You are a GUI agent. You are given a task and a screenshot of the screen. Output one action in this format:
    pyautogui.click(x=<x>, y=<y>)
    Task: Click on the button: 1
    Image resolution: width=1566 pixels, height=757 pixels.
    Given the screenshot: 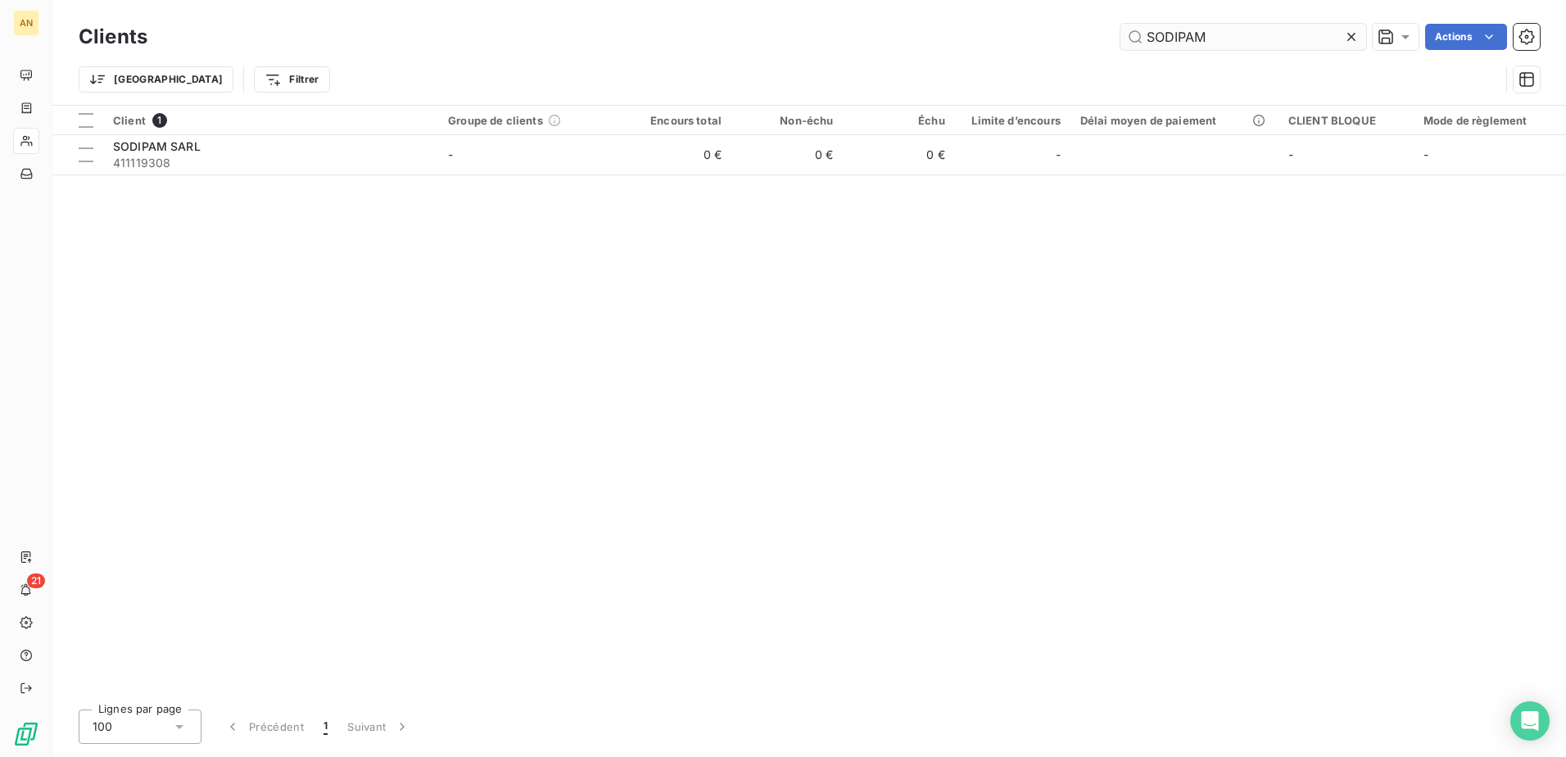 What is the action you would take?
    pyautogui.click(x=325, y=726)
    